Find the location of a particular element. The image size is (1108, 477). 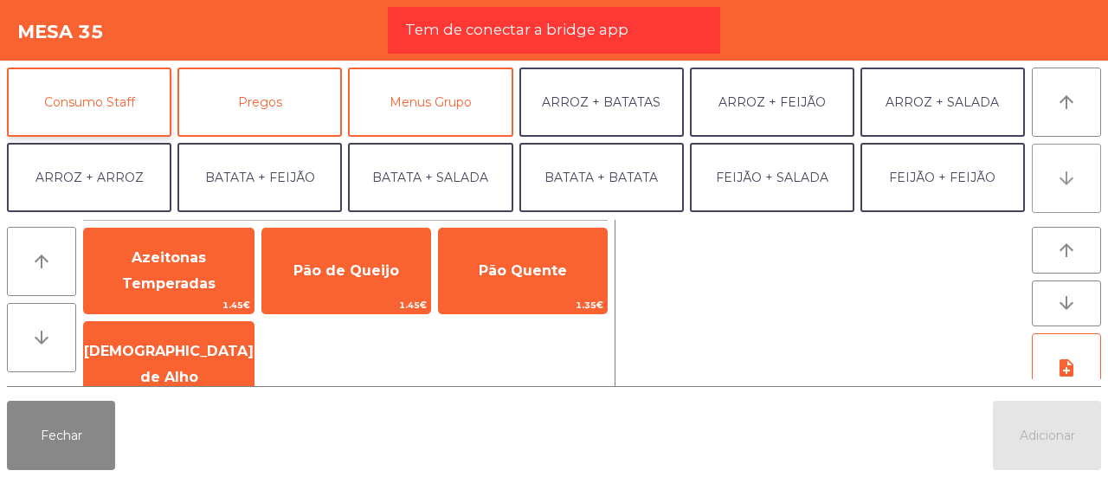

h4: Mesa 35 is located at coordinates (61, 32).